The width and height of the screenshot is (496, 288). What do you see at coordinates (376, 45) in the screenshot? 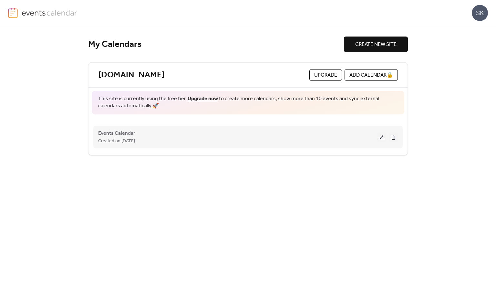
I see `span: CREATE NEW SITE` at bounding box center [376, 45].